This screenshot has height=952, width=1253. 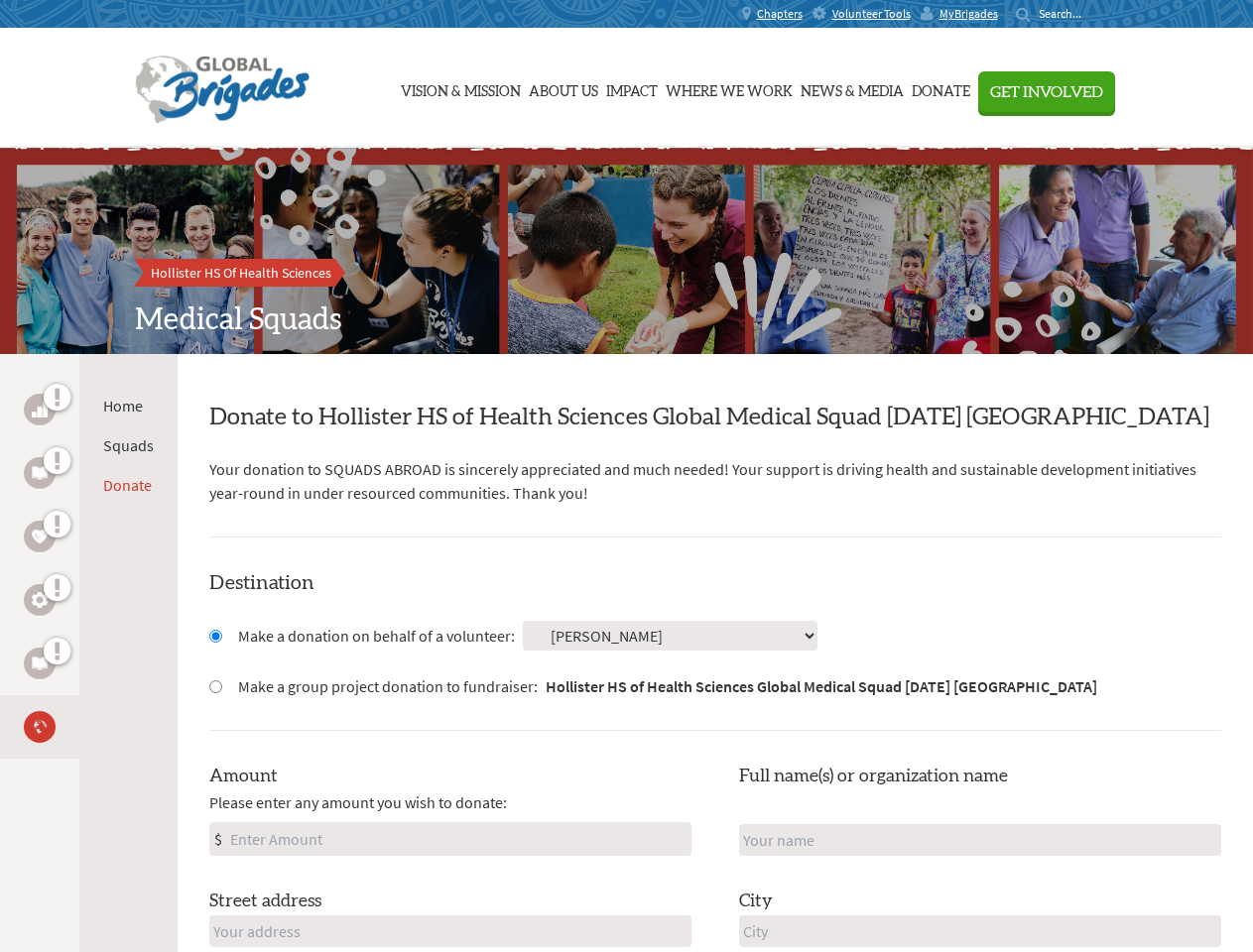 I want to click on div: Business, so click(x=40, y=410).